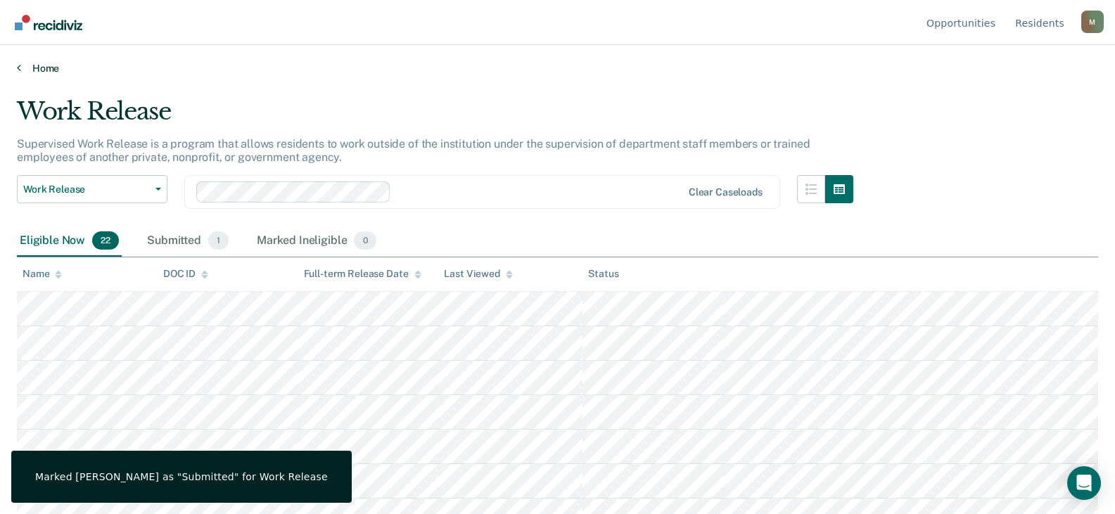 Image resolution: width=1115 pixels, height=514 pixels. What do you see at coordinates (92, 189) in the screenshot?
I see `button: Work Release` at bounding box center [92, 189].